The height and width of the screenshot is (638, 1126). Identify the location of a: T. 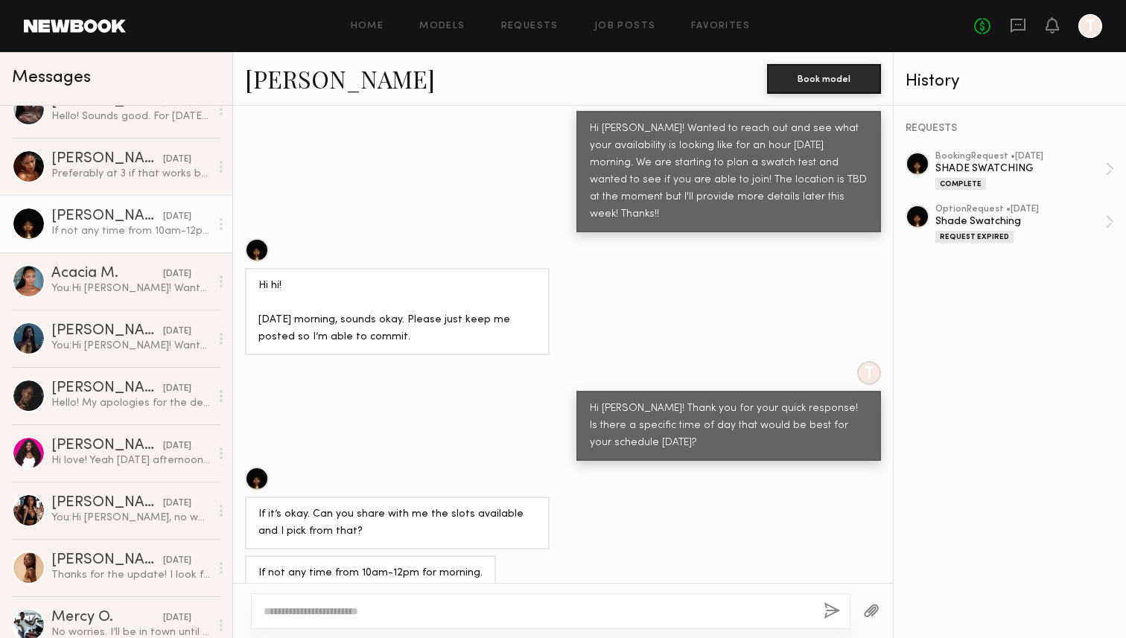
(1090, 26).